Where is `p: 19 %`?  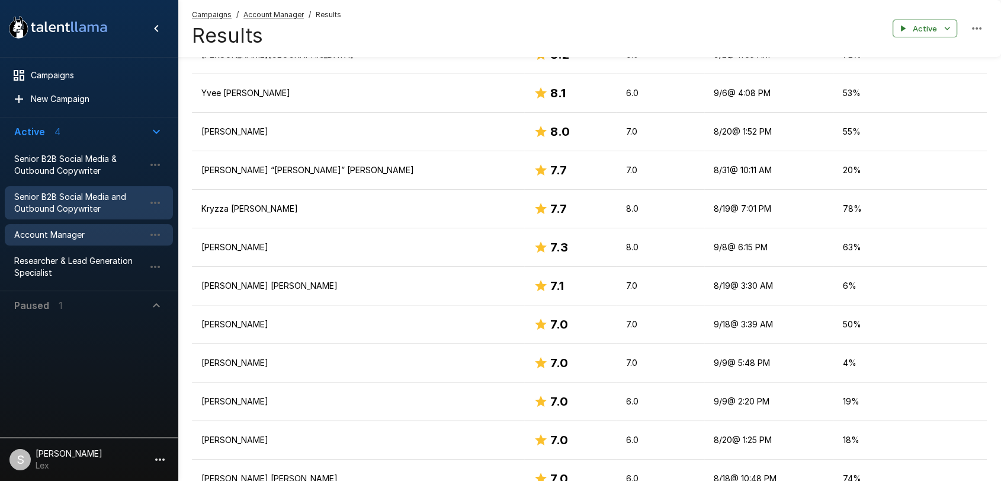
p: 19 % is located at coordinates (910, 401).